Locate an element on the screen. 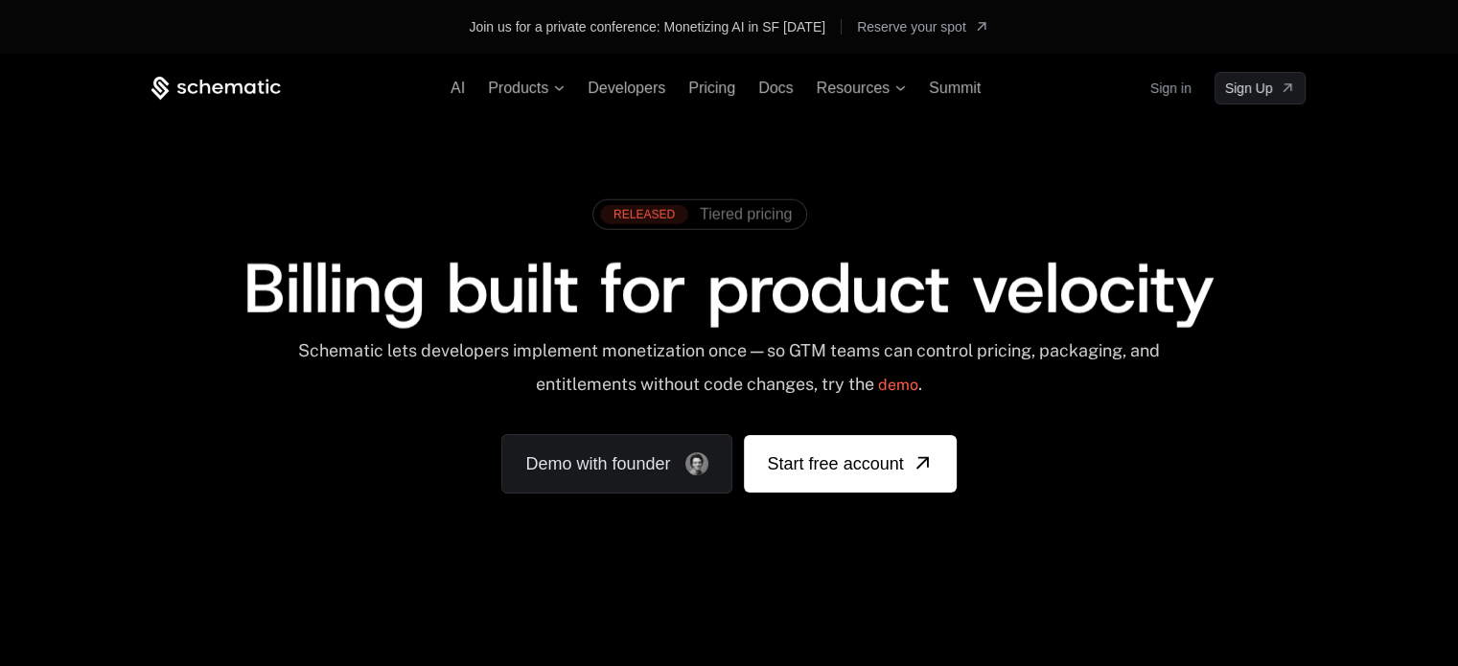  span: Summit is located at coordinates (954, 87).